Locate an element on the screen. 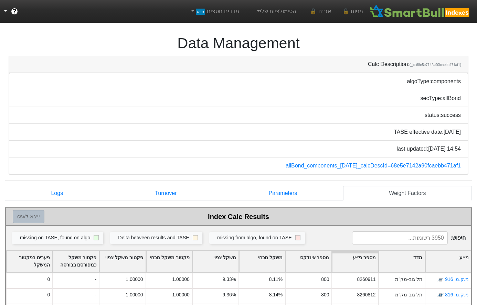 The height and width of the screenshot is (305, 477). a: Turnover is located at coordinates (166, 193).